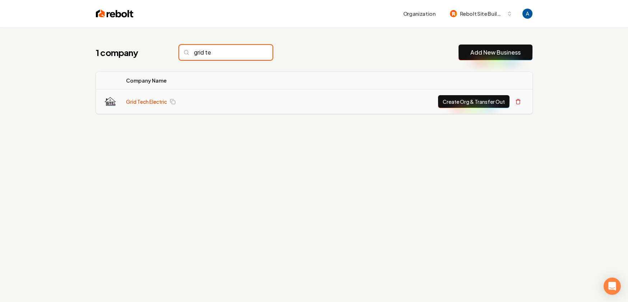 The height and width of the screenshot is (302, 628). What do you see at coordinates (115, 14) in the screenshot?
I see `img: Rebolt Logo` at bounding box center [115, 14].